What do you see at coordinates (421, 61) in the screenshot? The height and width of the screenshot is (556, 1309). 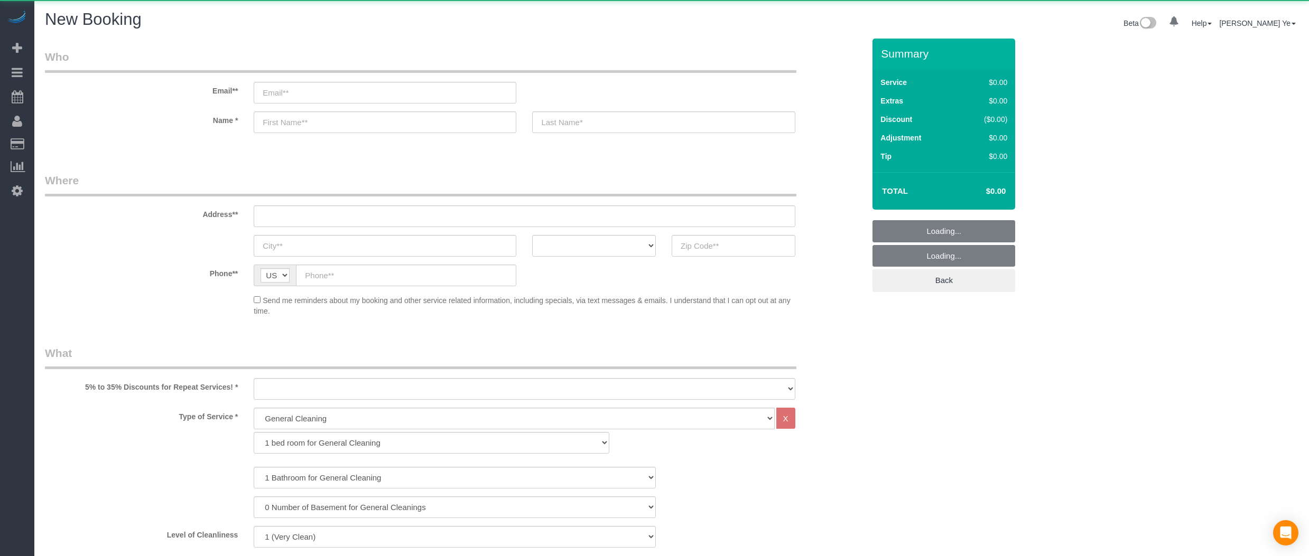 I see `legend: Who` at bounding box center [421, 61].